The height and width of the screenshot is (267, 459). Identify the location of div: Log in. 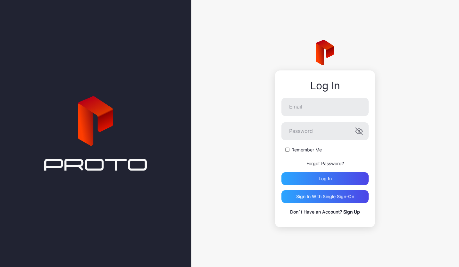
(325, 179).